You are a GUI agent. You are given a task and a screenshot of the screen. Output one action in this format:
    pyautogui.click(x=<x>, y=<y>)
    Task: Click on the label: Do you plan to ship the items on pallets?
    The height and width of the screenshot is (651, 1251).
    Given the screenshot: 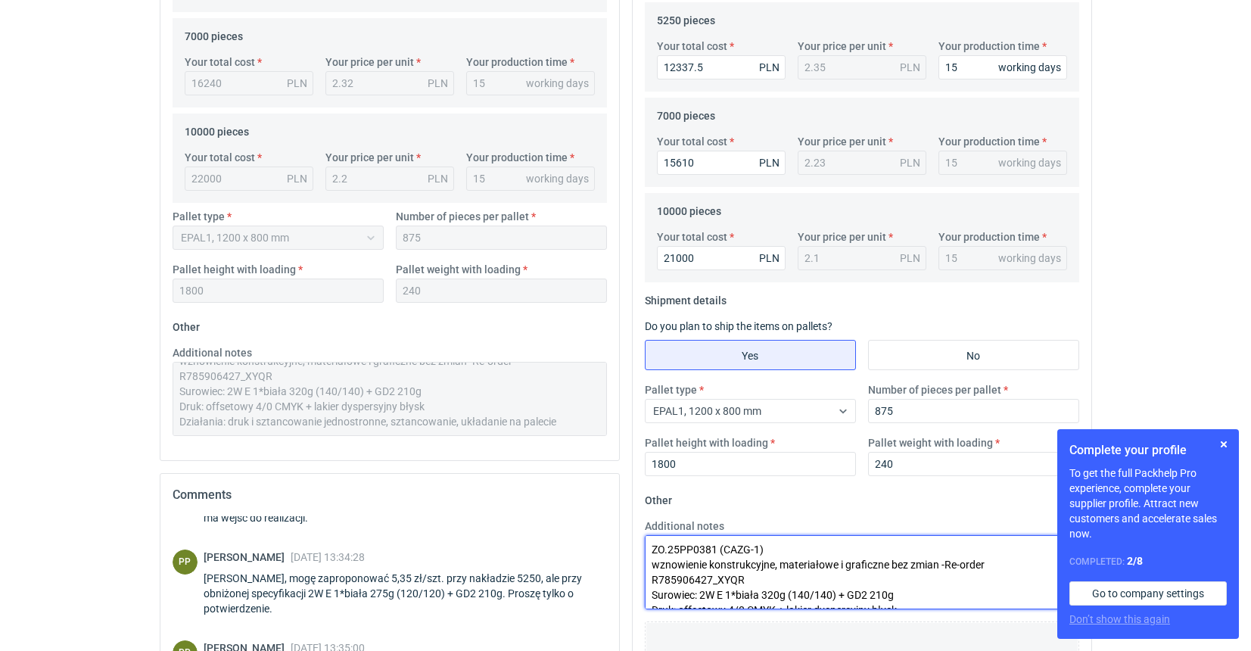 What is the action you would take?
    pyautogui.click(x=739, y=326)
    